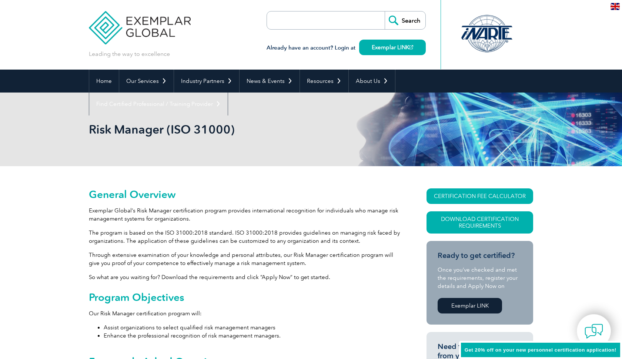 The width and height of the screenshot is (622, 359). I want to click on a: Industry Partners, so click(207, 81).